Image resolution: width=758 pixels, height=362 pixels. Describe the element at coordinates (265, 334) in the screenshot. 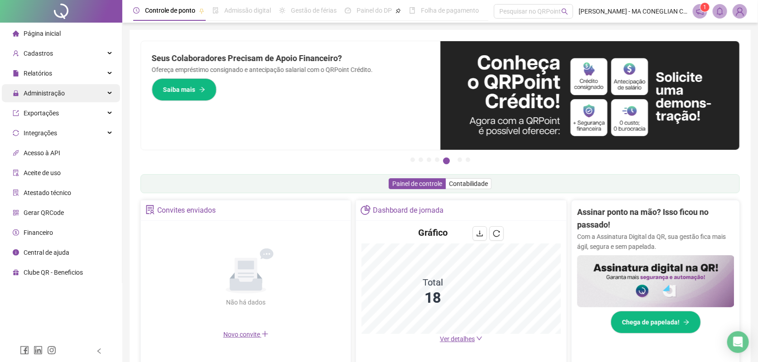

I see `span: plus` at that location.